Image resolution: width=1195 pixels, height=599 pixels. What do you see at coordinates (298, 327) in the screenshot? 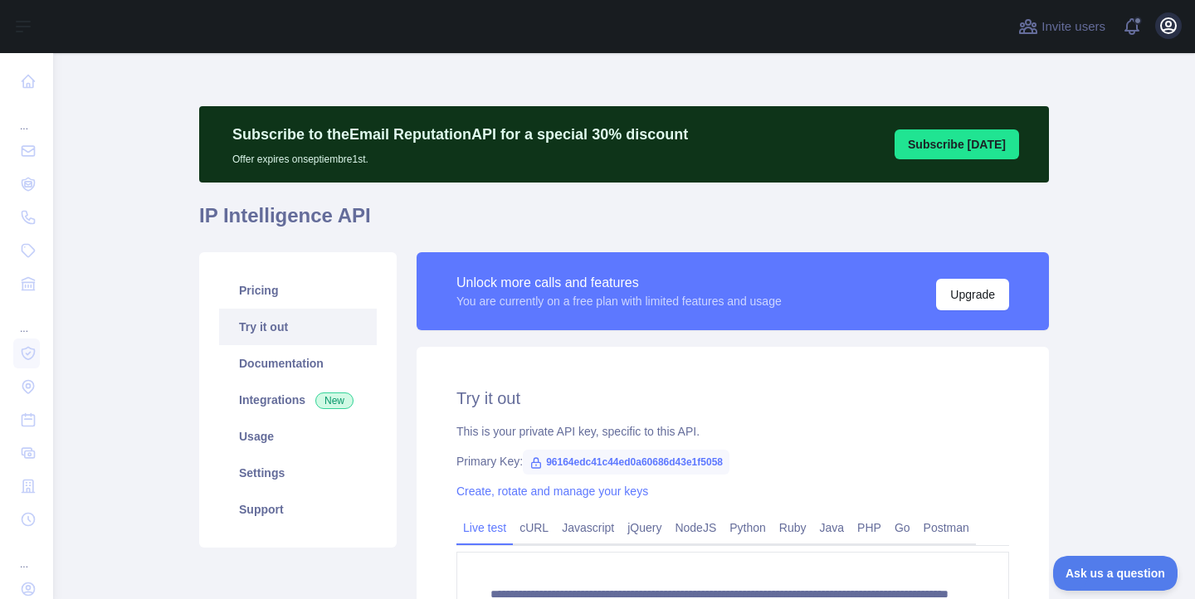
I see `a: Try it out` at bounding box center [298, 327].